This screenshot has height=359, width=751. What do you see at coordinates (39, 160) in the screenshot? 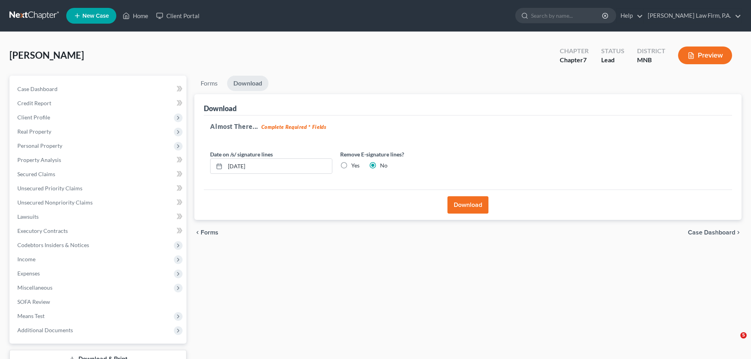
I see `span: Property Analysis` at bounding box center [39, 160].